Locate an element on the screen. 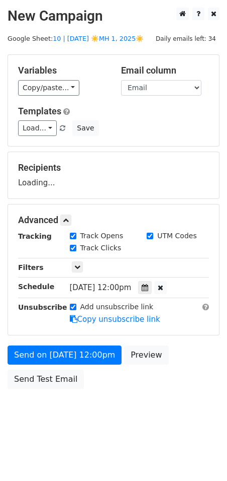 The height and width of the screenshot is (481, 227). a: Preview is located at coordinates (146, 355).